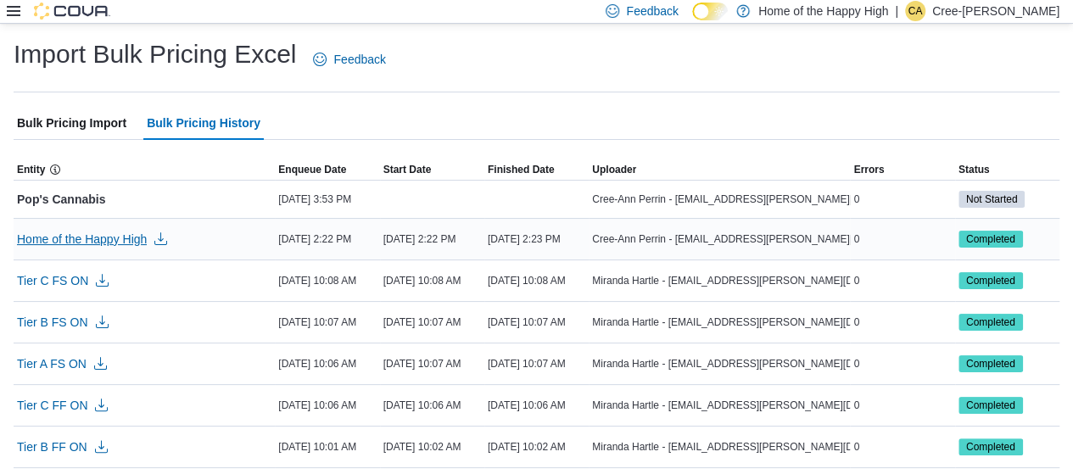 This screenshot has width=1073, height=474. What do you see at coordinates (31, 170) in the screenshot?
I see `p: Entity` at bounding box center [31, 170].